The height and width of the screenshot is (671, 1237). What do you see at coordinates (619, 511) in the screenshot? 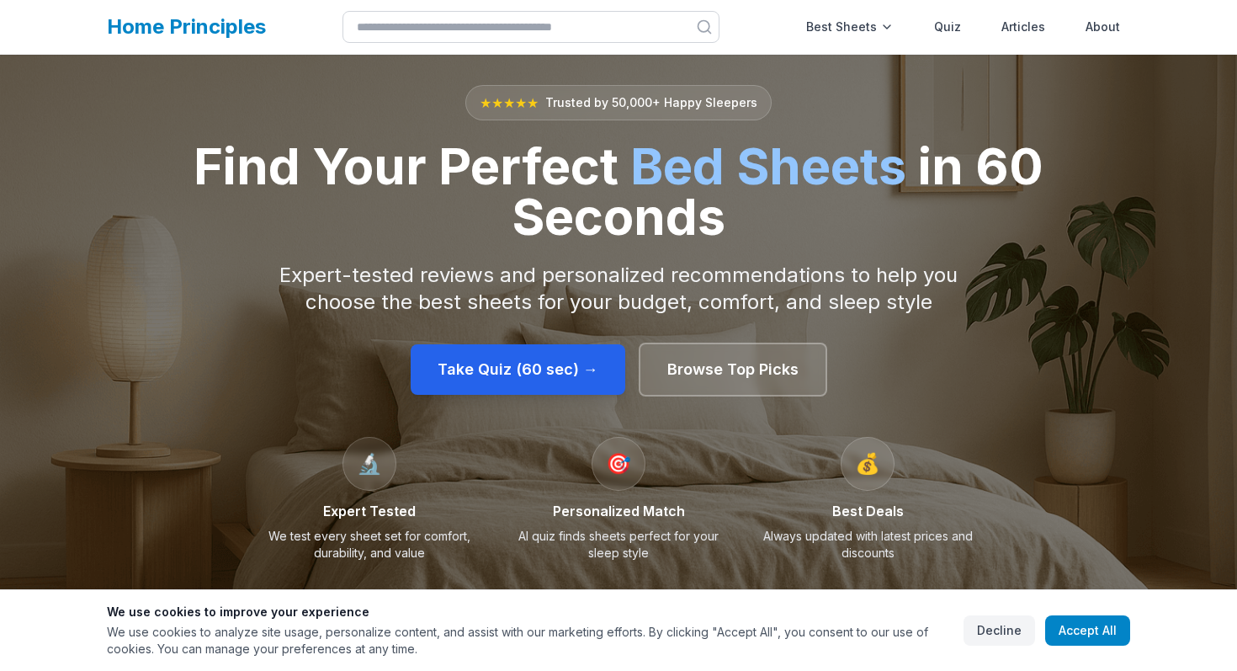
I see `h3: Personalized Match` at bounding box center [619, 511].